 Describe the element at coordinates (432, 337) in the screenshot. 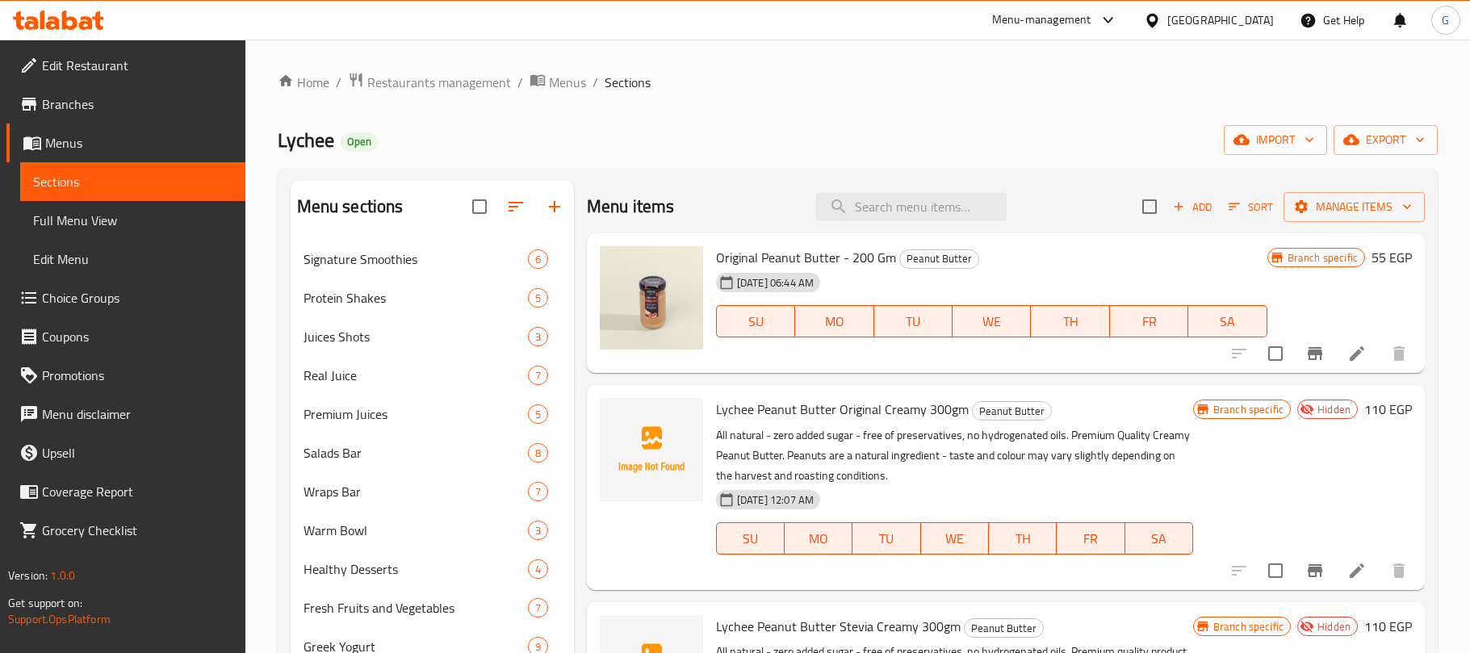

I see `div: Juices Shots3` at that location.